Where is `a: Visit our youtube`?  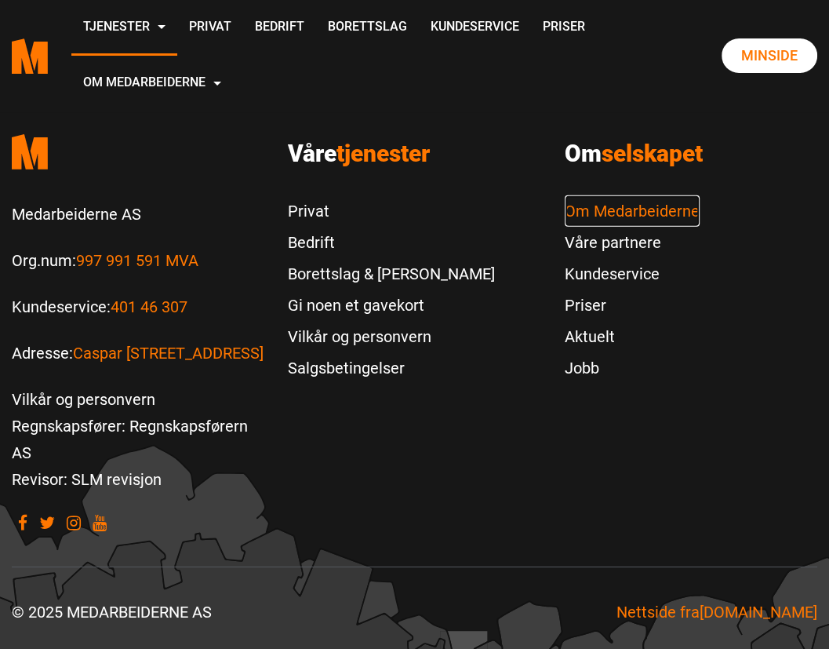
a: Visit our youtube is located at coordinates (100, 523).